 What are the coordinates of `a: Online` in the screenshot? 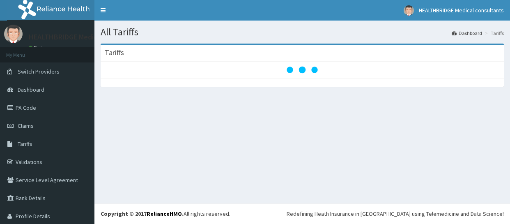 It's located at (39, 48).